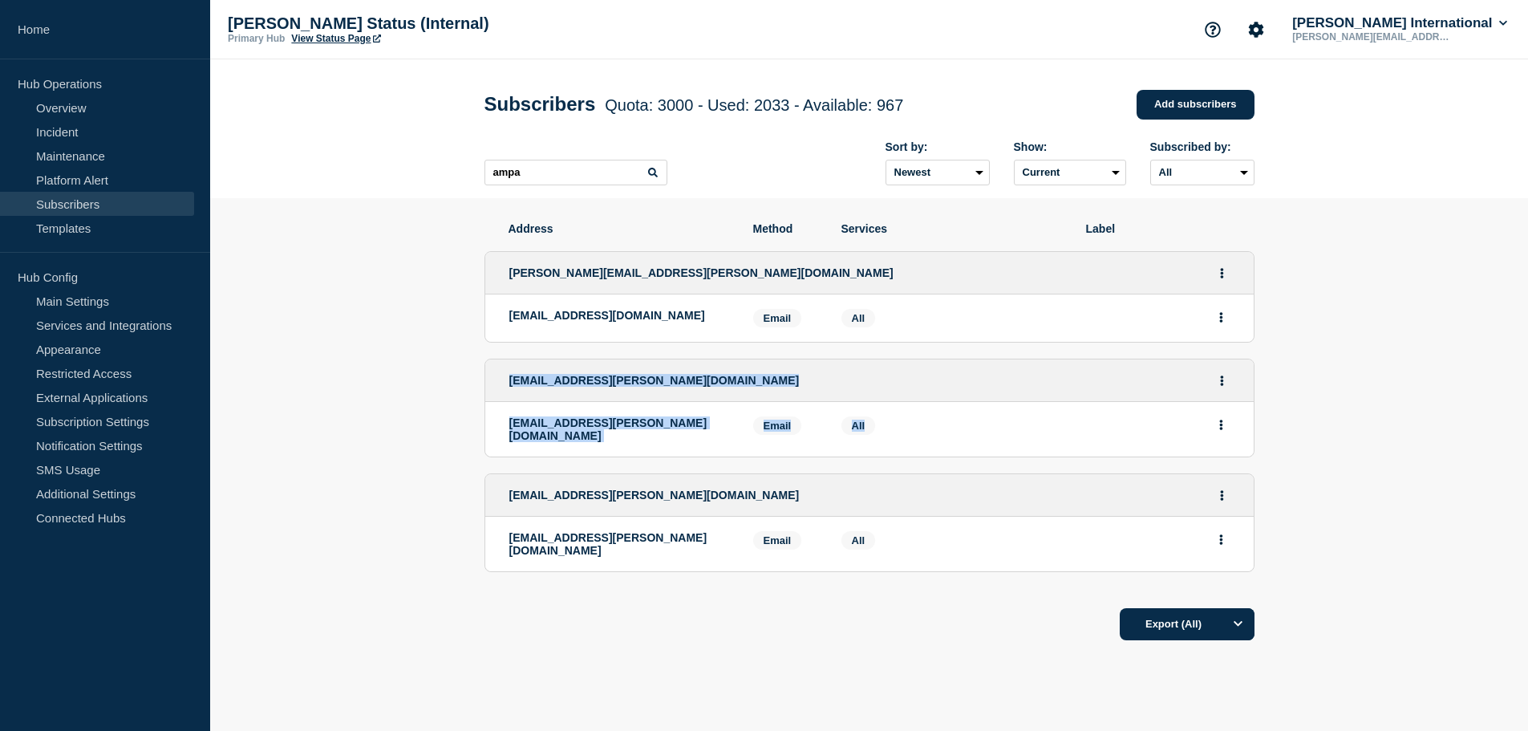  Describe the element at coordinates (937, 147) in the screenshot. I see `div: Sort by:` at that location.